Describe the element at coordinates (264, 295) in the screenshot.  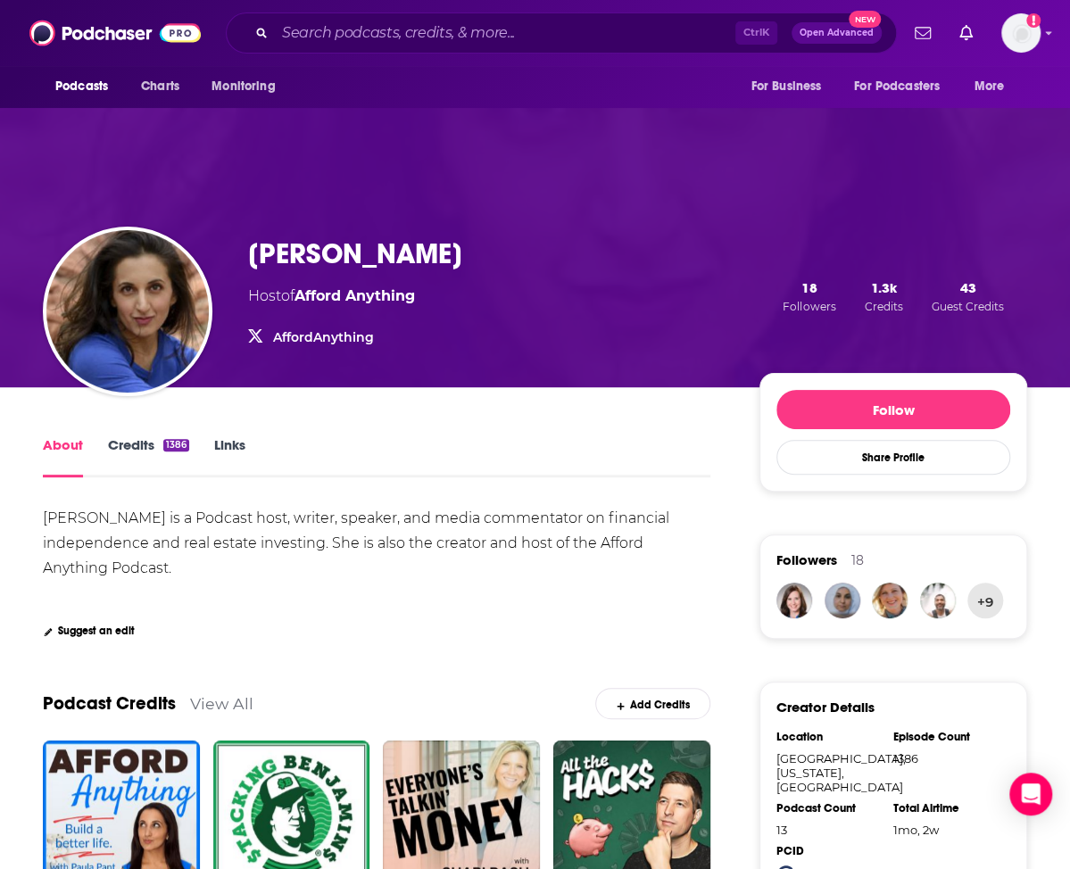
I see `span: Host` at that location.